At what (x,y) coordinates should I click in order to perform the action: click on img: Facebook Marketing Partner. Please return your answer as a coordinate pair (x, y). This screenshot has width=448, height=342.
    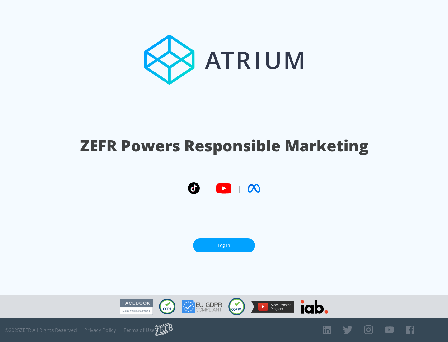
    Looking at the image, I should click on (136, 307).